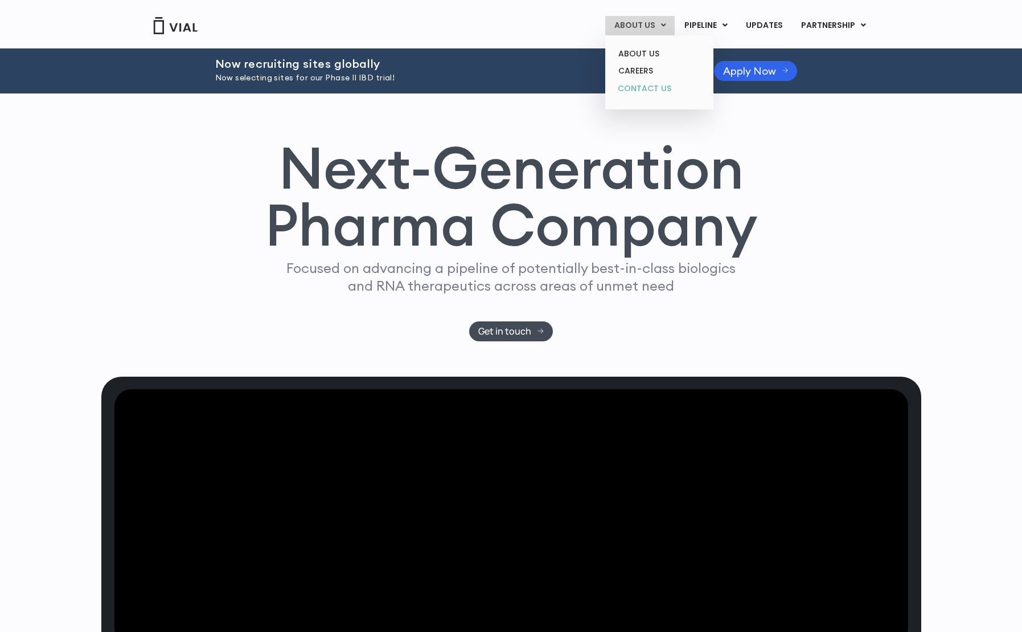 The height and width of the screenshot is (632, 1022). What do you see at coordinates (659, 89) in the screenshot?
I see `a: CONTACT US` at bounding box center [659, 89].